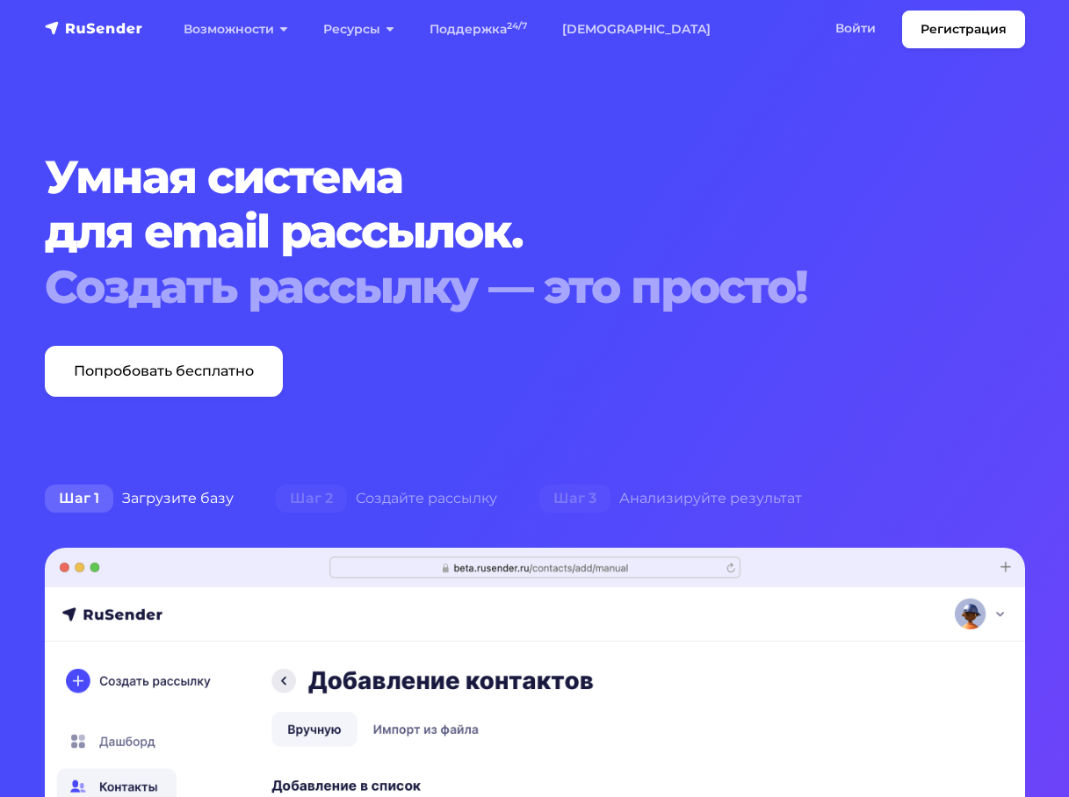 This screenshot has width=1069, height=797. I want to click on a: Возможности, so click(235, 29).